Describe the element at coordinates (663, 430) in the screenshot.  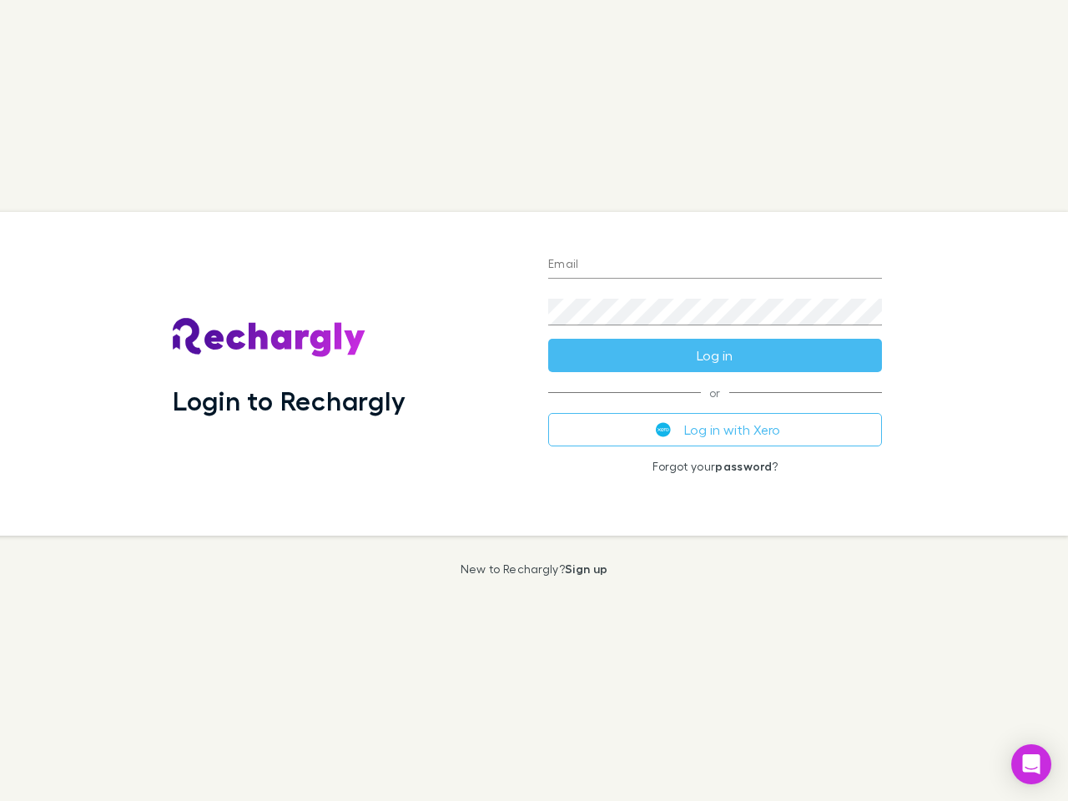
I see `img: Xero's logo` at that location.